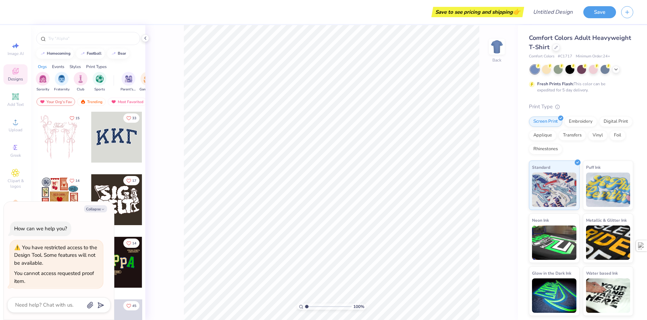 The height and width of the screenshot is (320, 647). Describe the element at coordinates (497, 60) in the screenshot. I see `div: Back` at that location.